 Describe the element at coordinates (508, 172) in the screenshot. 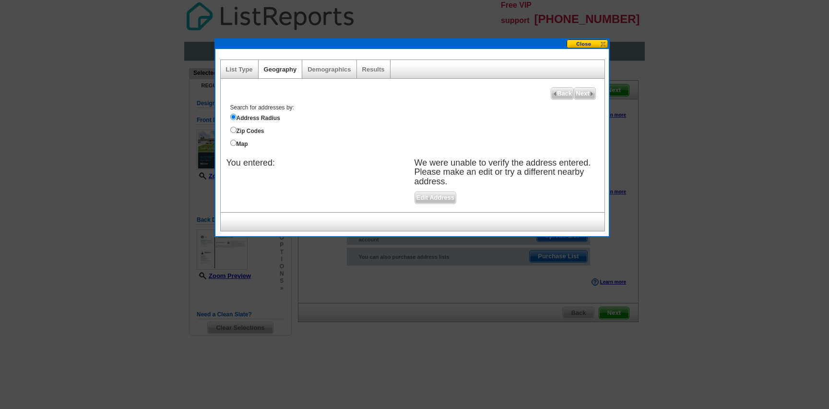

I see `h4: We were unable to verify the address entered. Please make an edit or try a different nearby address.` at that location.